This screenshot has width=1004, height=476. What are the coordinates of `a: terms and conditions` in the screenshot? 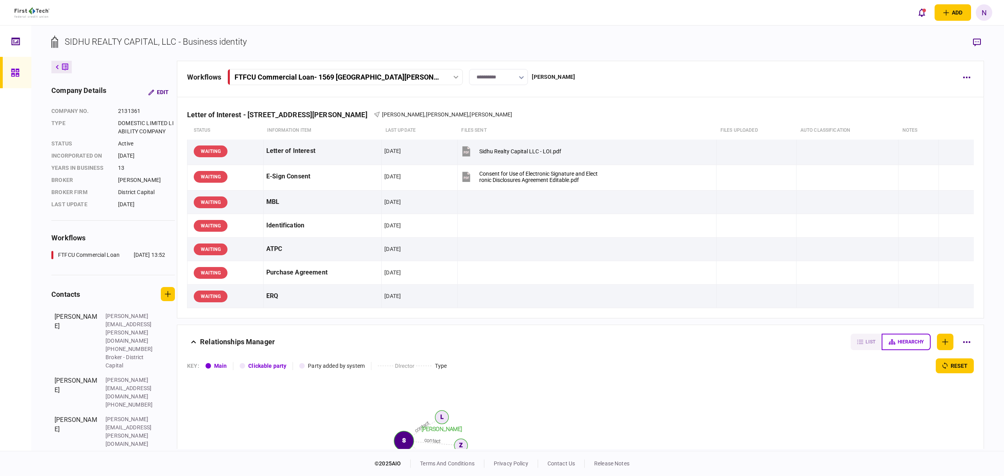 It's located at (447, 463).